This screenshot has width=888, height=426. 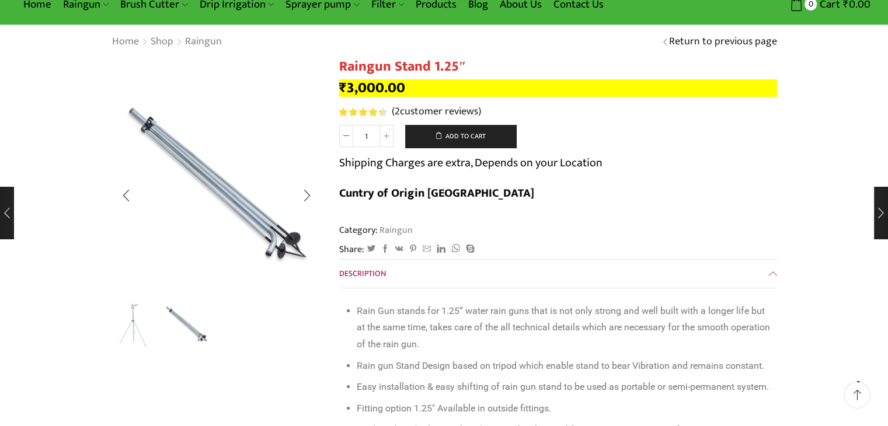 I want to click on div: Previous slide, so click(x=126, y=196).